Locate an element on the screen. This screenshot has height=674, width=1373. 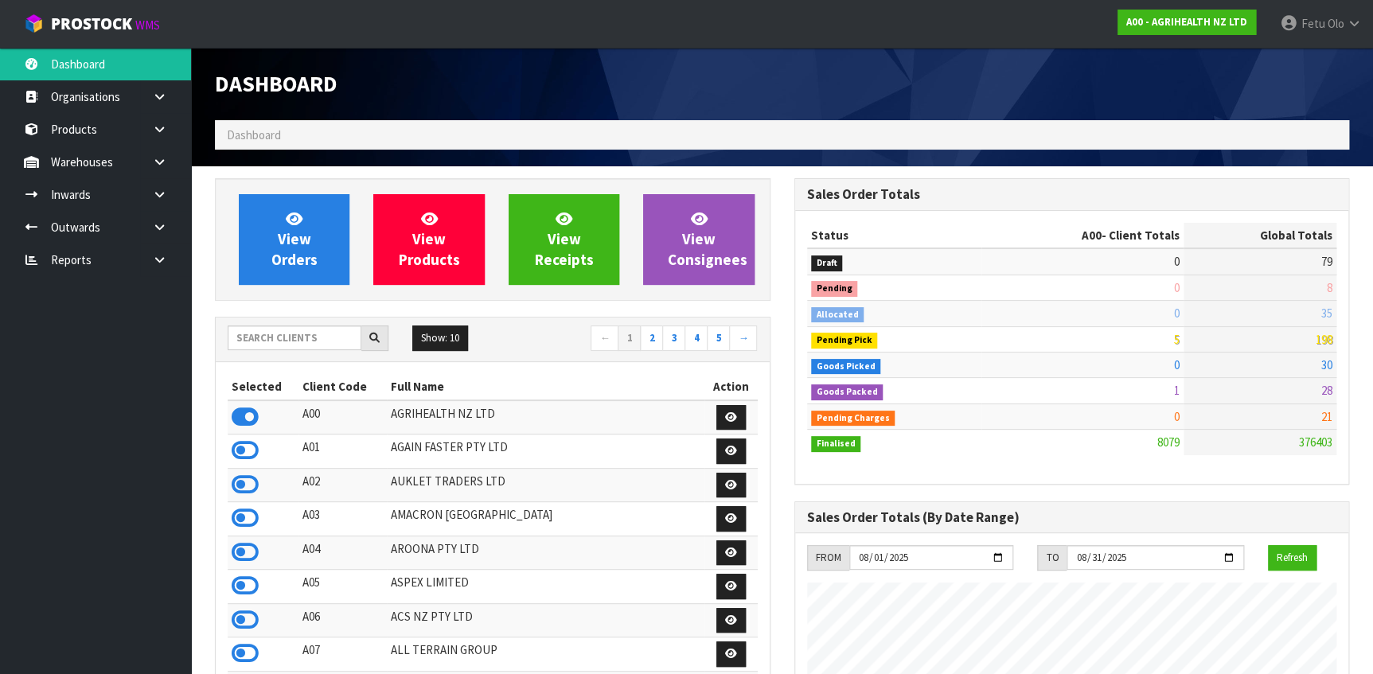
a: 3 is located at coordinates (673, 338).